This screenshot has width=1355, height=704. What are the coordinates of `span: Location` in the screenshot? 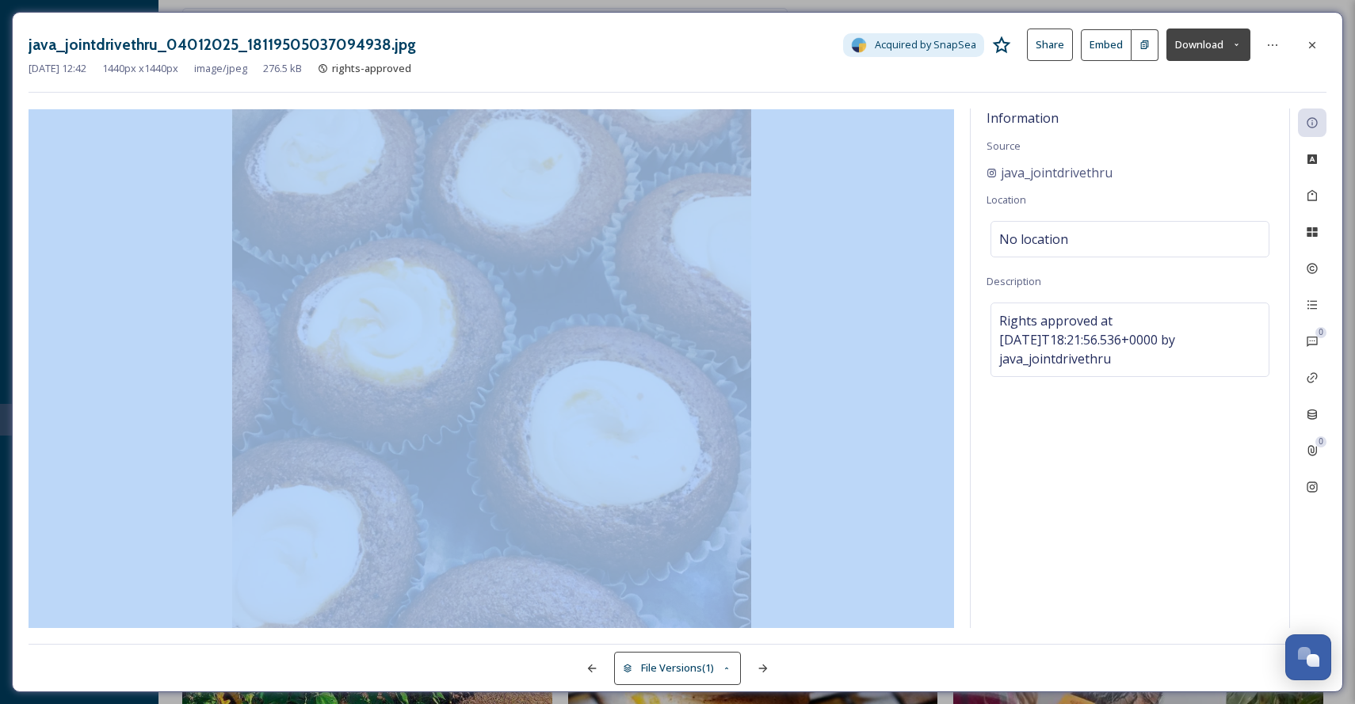 It's located at (1006, 200).